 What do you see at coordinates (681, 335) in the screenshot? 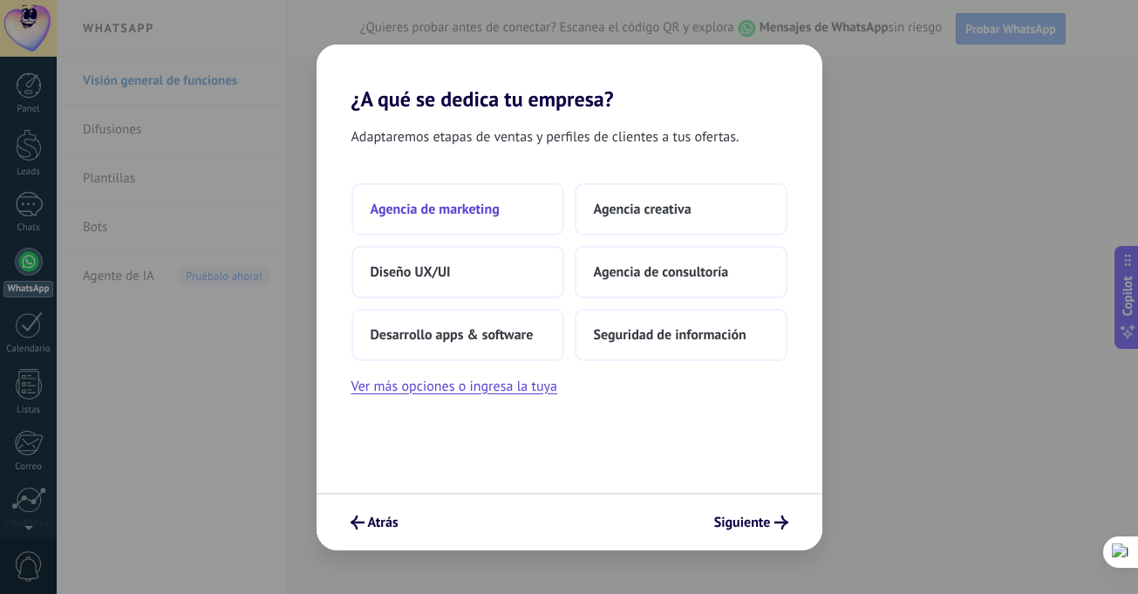
I see `button: Seguridad de información` at bounding box center [681, 335].